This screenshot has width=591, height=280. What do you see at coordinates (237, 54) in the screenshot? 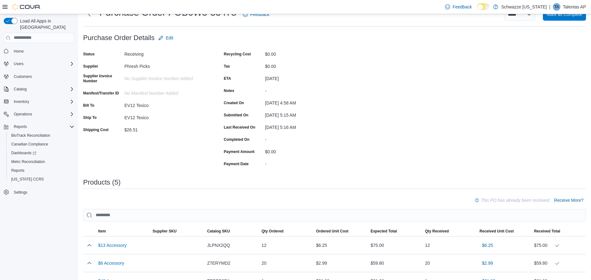
I see `label: Recycling Cost` at bounding box center [237, 54].